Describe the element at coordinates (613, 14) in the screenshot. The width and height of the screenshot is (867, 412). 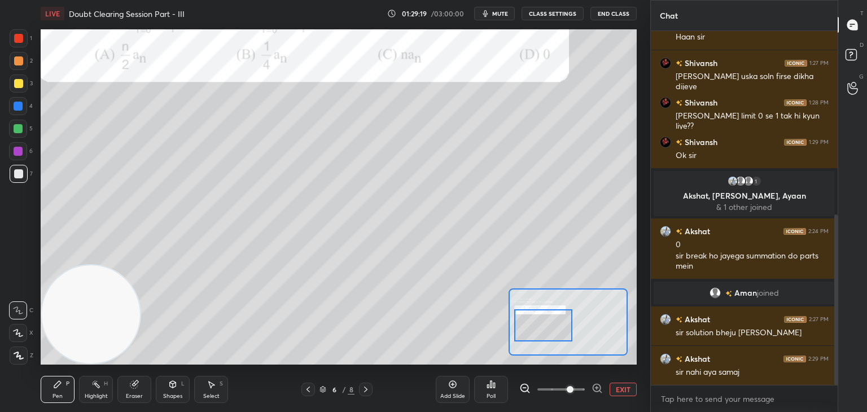
I see `button: End Class` at that location.